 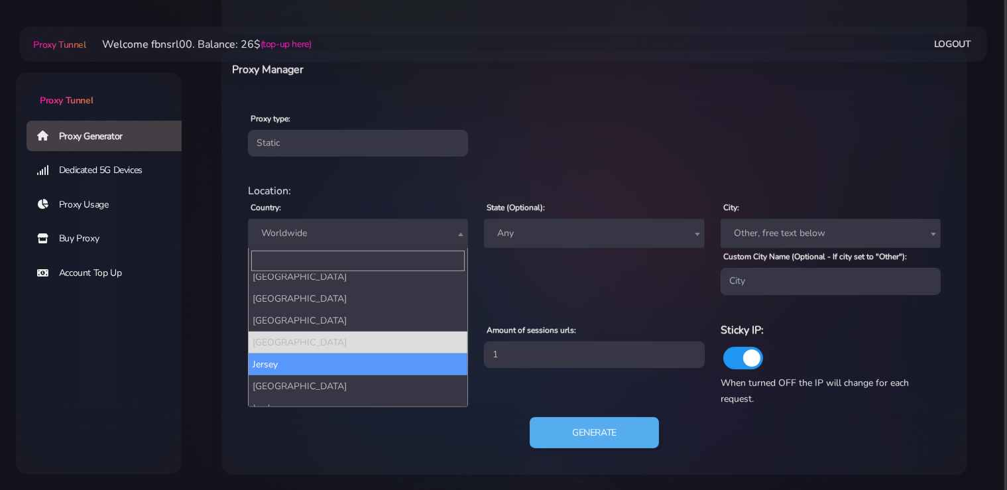 I want to click on button: Generate, so click(x=594, y=433).